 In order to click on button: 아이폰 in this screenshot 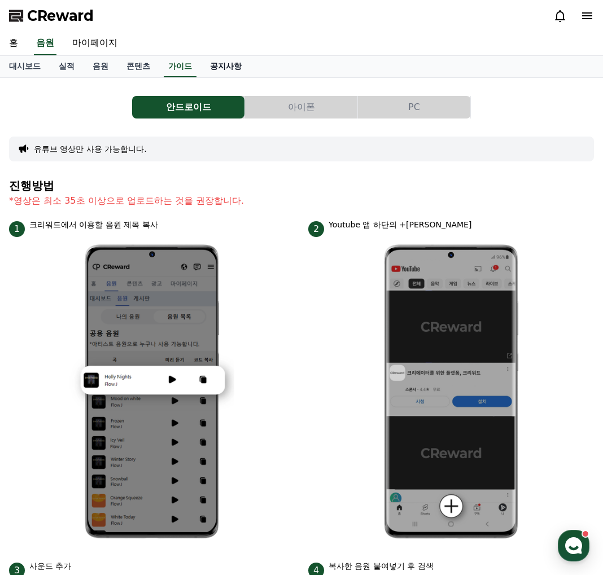, I will do `click(301, 107)`.